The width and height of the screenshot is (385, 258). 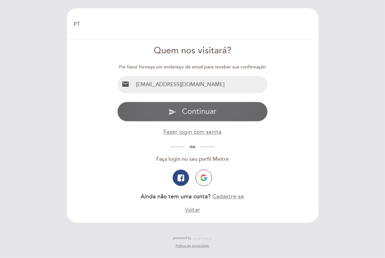 What do you see at coordinates (172, 112) in the screenshot?
I see `i: send` at bounding box center [172, 112].